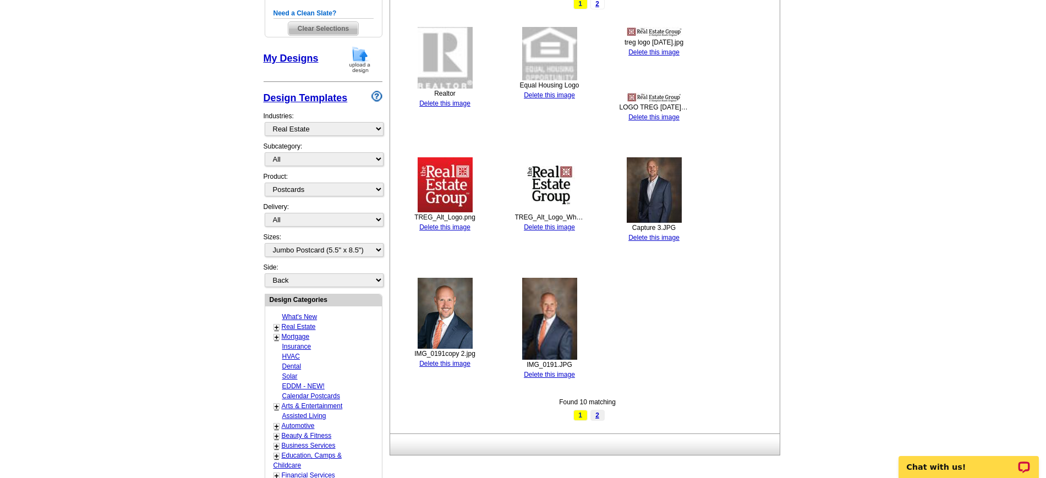  Describe the element at coordinates (324, 13) in the screenshot. I see `h5: Need a Clean Slate?` at that location.